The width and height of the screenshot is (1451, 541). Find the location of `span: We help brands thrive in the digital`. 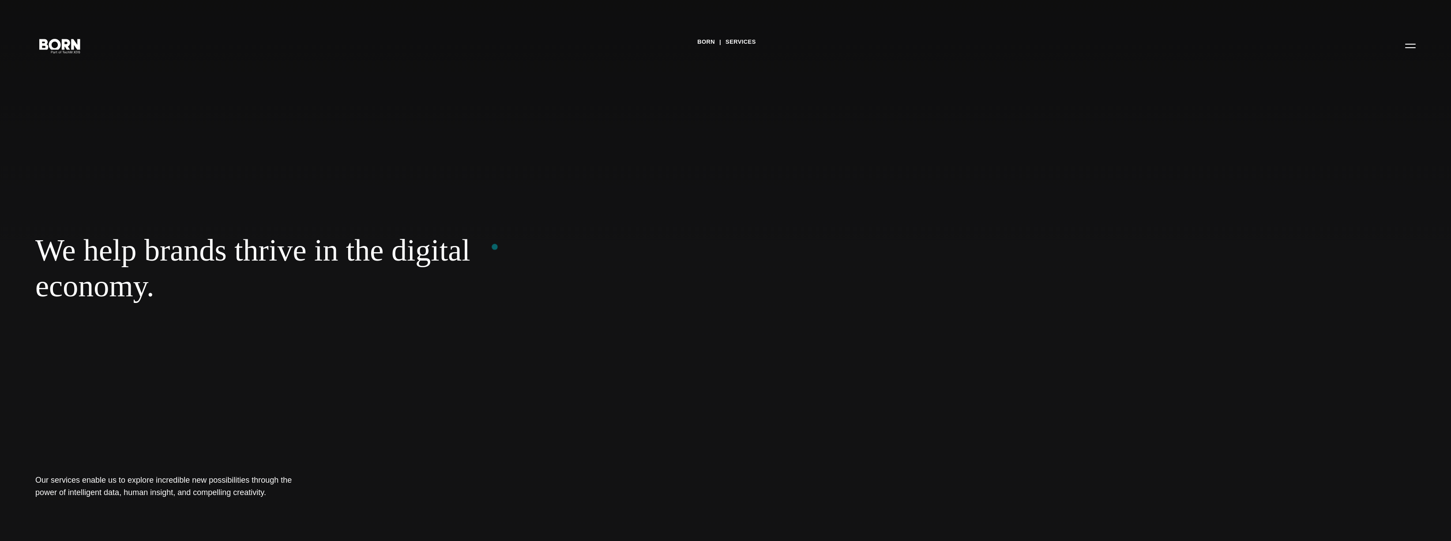

span: We help brands thrive in the digital is located at coordinates (287, 250).